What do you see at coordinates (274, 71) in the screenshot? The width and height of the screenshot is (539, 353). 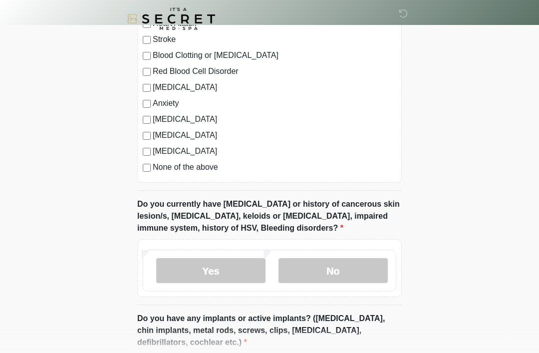 I see `label: Red Blood Cell Disorder` at bounding box center [274, 71].